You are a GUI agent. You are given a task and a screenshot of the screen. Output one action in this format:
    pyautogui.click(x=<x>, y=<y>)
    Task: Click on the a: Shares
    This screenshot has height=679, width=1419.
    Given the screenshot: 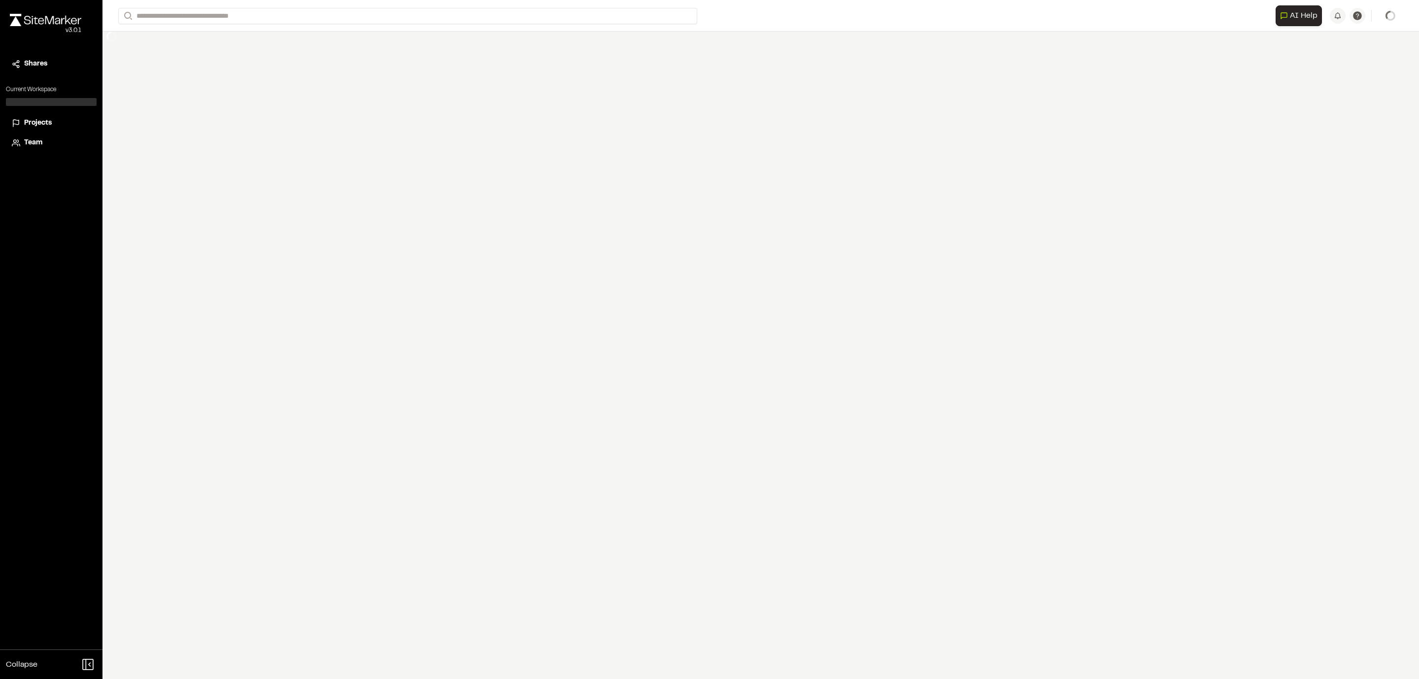 What is the action you would take?
    pyautogui.click(x=51, y=64)
    